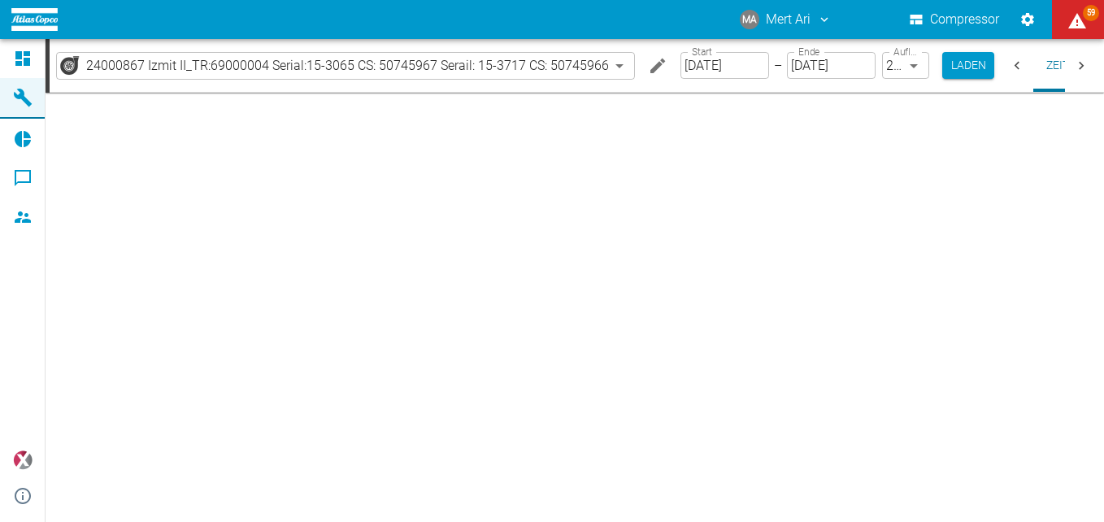  Describe the element at coordinates (347, 65) in the screenshot. I see `span: 24000867 Izmit II_TR:69000004 Serial:15-3065 CS: 50745967 Serail: 15-3717 CS: 50745966` at that location.